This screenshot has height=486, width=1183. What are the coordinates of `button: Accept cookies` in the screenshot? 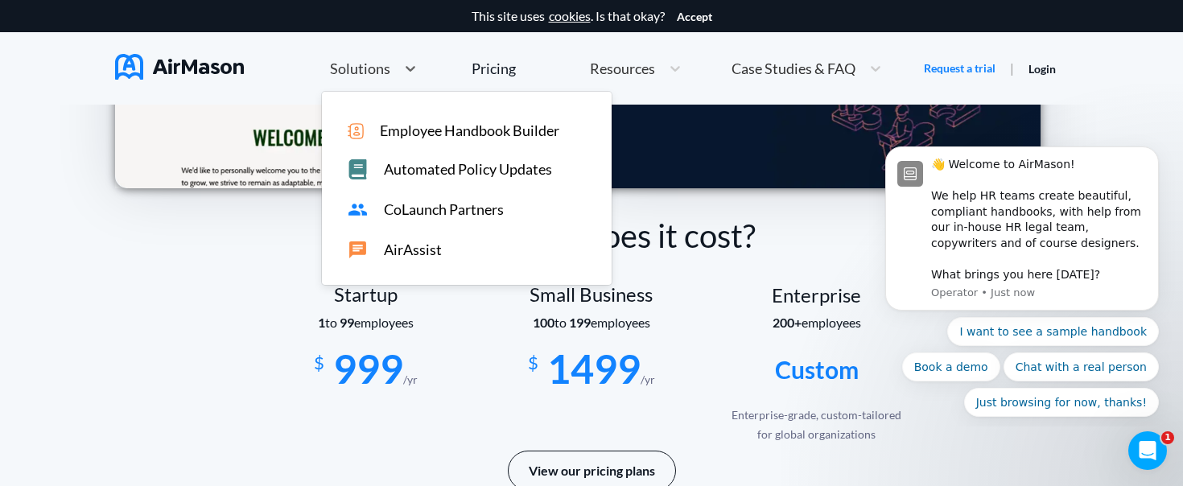 It's located at (695, 17).